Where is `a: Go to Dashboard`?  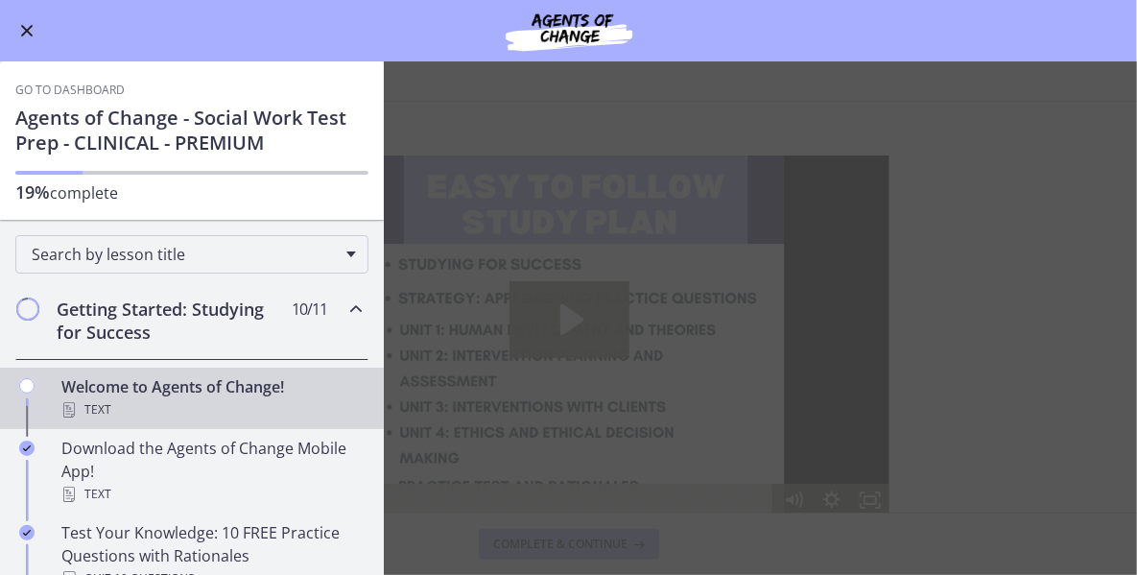
a: Go to Dashboard is located at coordinates (70, 90).